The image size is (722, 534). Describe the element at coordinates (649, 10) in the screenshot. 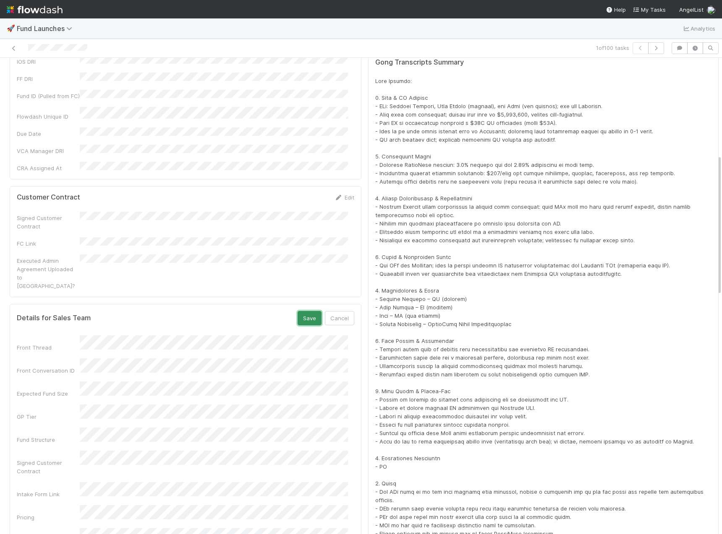

I see `a: My Tasks` at that location.